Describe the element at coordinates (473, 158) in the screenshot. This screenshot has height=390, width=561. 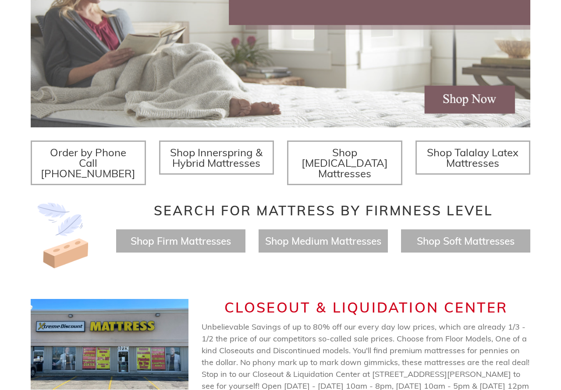
I see `a: Shop Talalay Latex Mattresses` at that location.